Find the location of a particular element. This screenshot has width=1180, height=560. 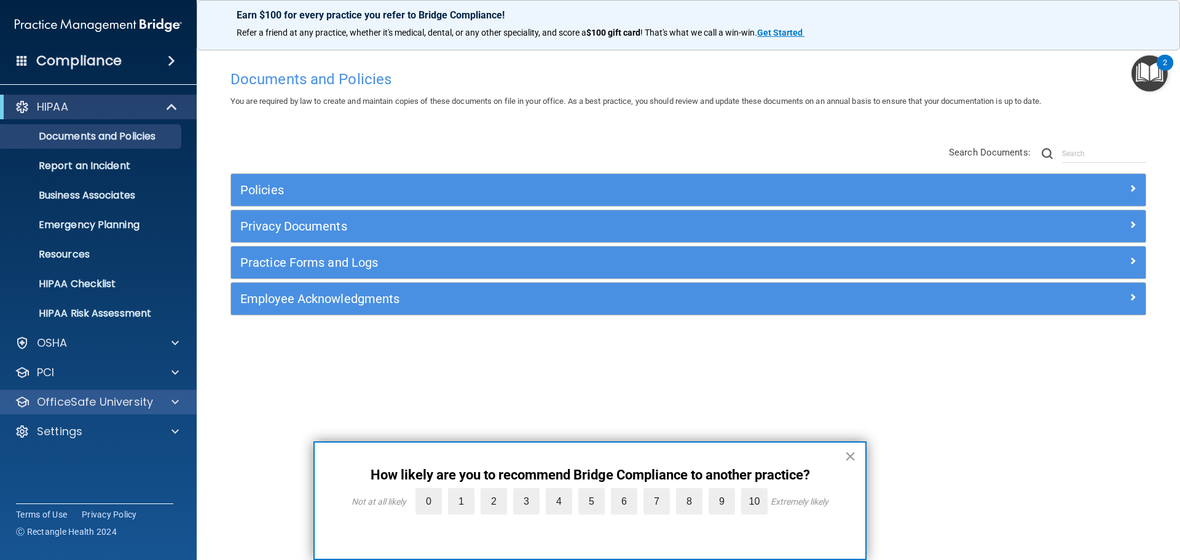

span: Refer a friend at any practice, whether it's medical, dental, or any other speciality, and score a is located at coordinates (411, 33).